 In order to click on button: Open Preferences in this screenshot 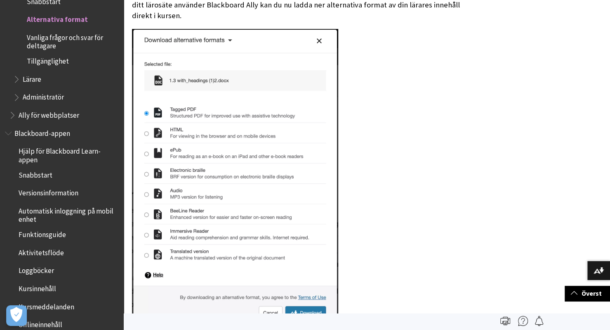, I will do `click(17, 315)`.